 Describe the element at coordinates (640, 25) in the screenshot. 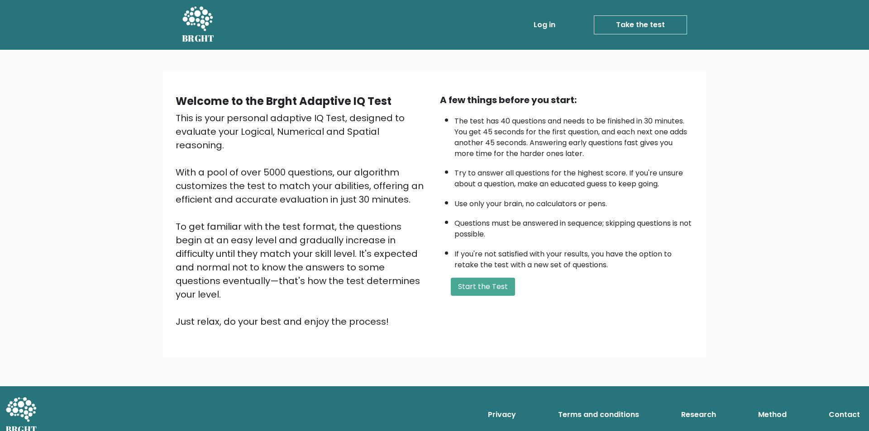

I see `a: Take the test` at that location.